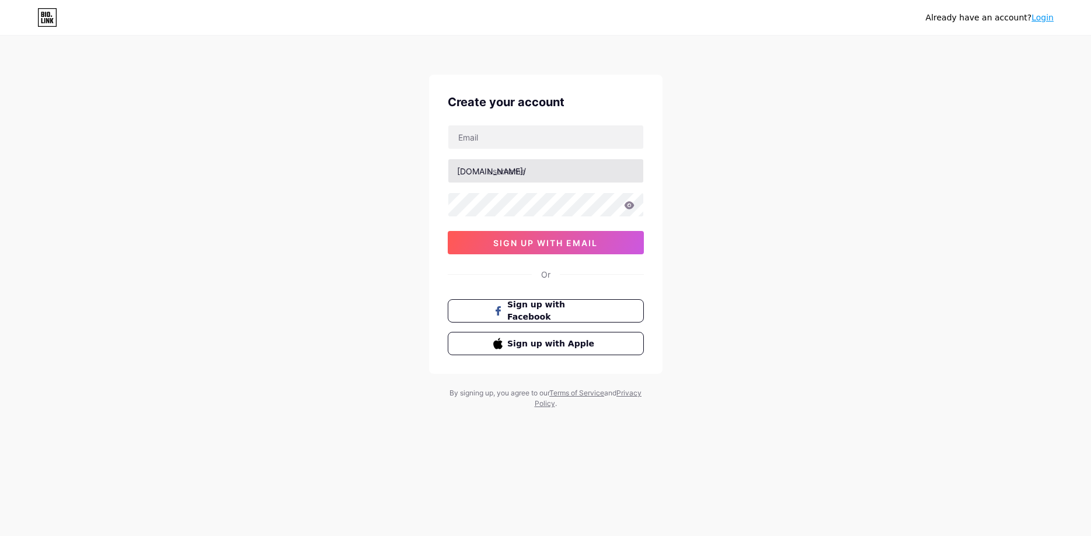 The height and width of the screenshot is (536, 1091). I want to click on span: sign up with email, so click(545, 243).